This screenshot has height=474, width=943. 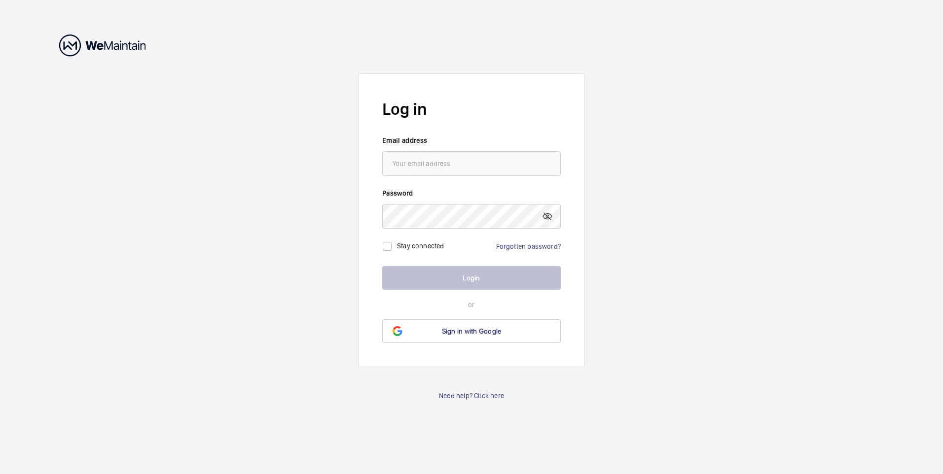 What do you see at coordinates (471, 396) in the screenshot?
I see `a: Need help? Click here` at bounding box center [471, 396].